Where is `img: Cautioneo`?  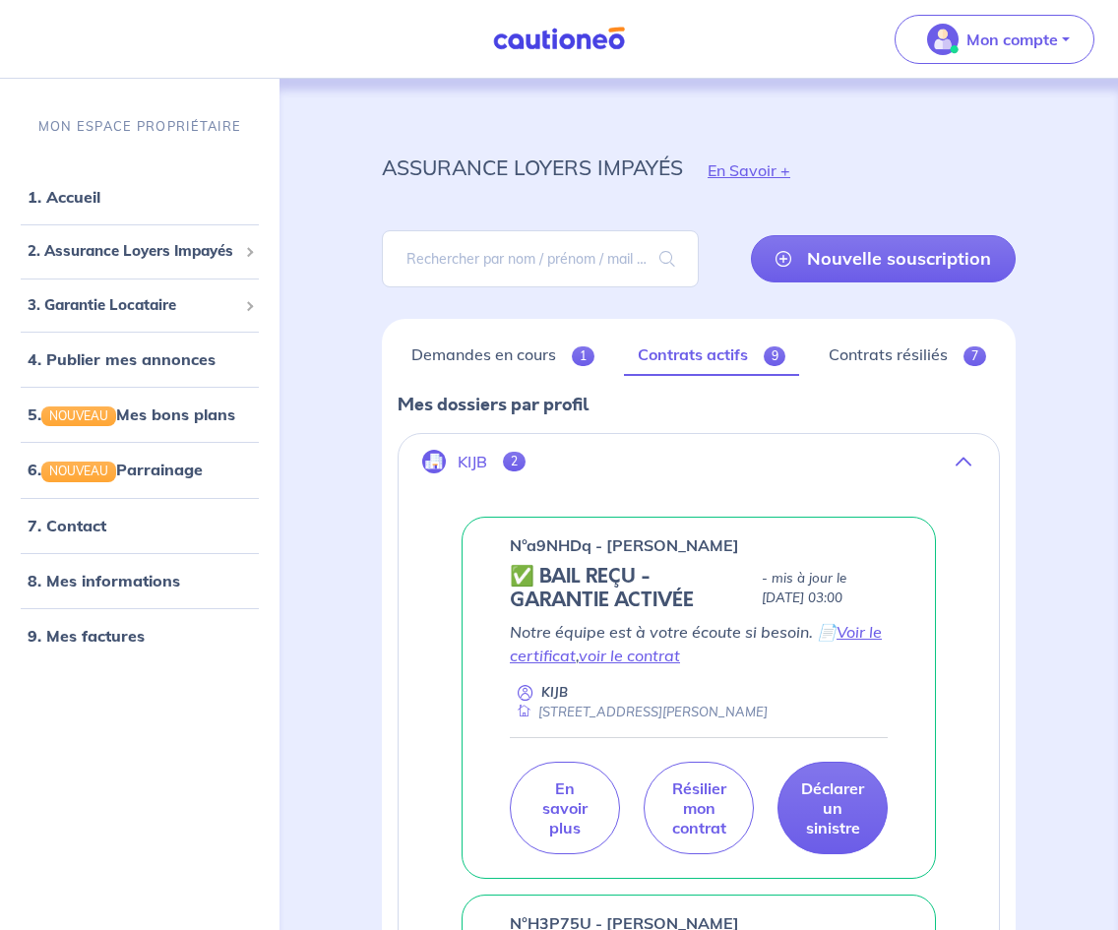 img: Cautioneo is located at coordinates (559, 38).